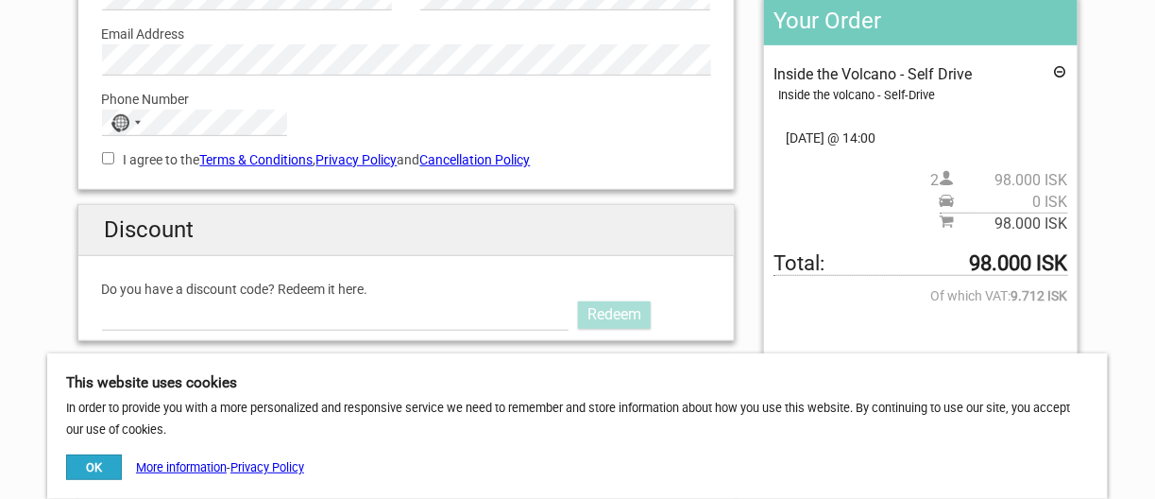 Image resolution: width=1155 pixels, height=499 pixels. Describe the element at coordinates (577, 426) in the screenshot. I see `div: In order to provide you with a more personalized and responsive service we need to remember and s...` at that location.